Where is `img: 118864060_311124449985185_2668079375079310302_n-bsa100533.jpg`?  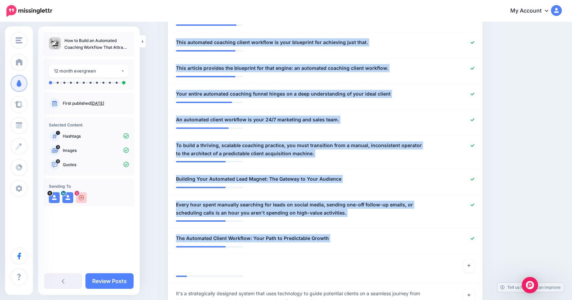
img: 118864060_311124449985185_2668079375079310302_n-bsa100533.jpg is located at coordinates (81, 198).